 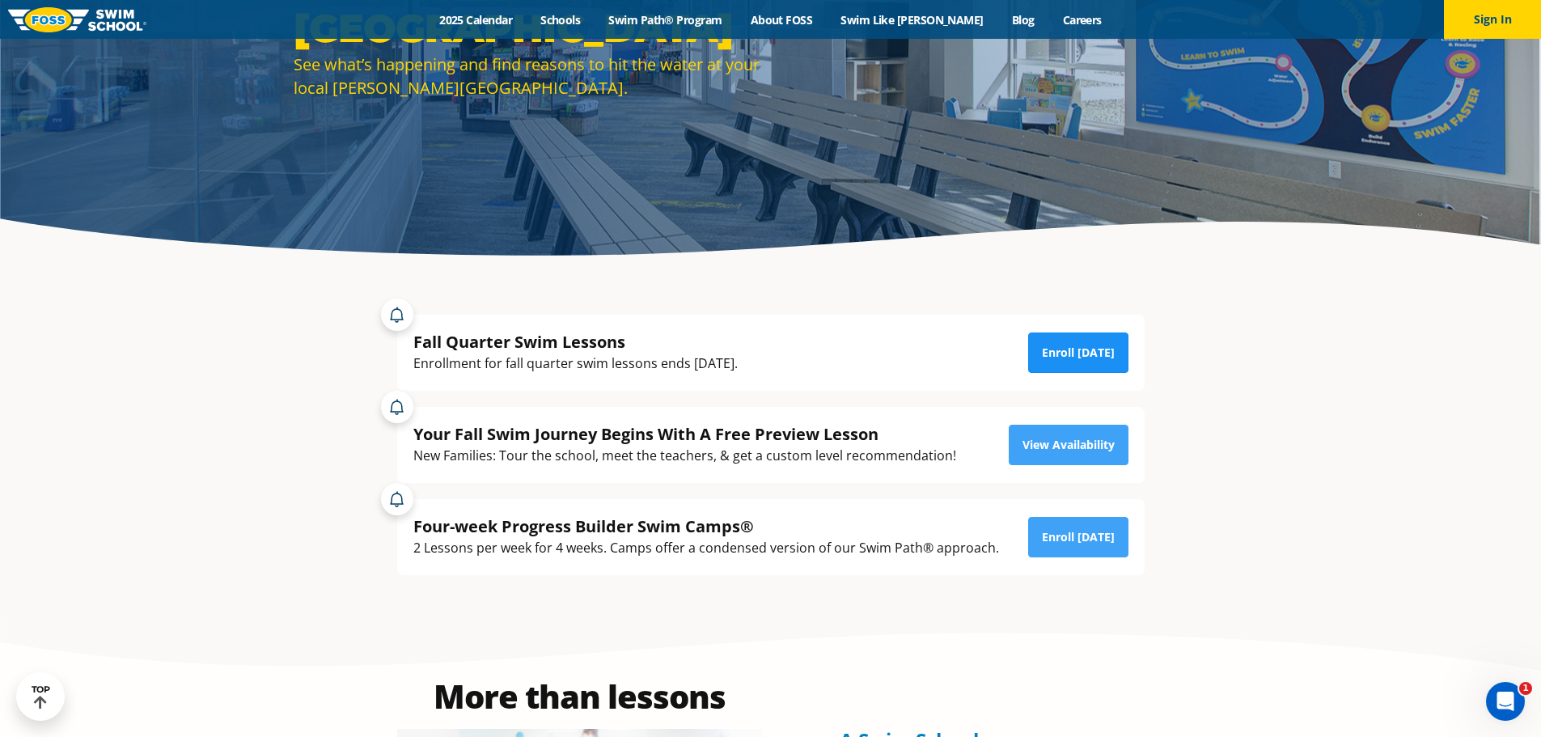 I want to click on a: Blog, so click(x=1022, y=19).